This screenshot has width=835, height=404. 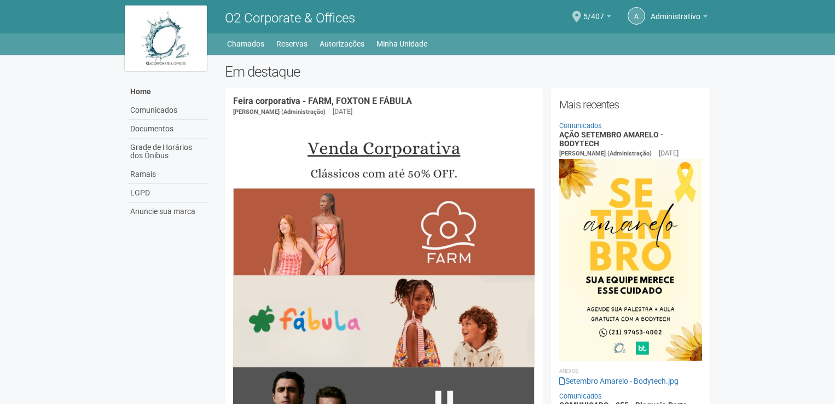 What do you see at coordinates (166, 38) in the screenshot?
I see `img: logo.jpg` at bounding box center [166, 38].